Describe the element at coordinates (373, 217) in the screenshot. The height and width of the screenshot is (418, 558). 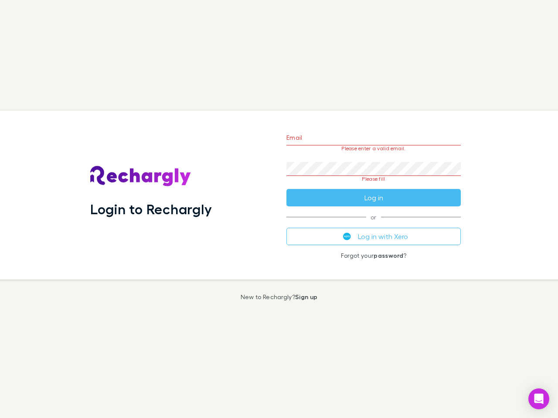
I see `span: or` at that location.